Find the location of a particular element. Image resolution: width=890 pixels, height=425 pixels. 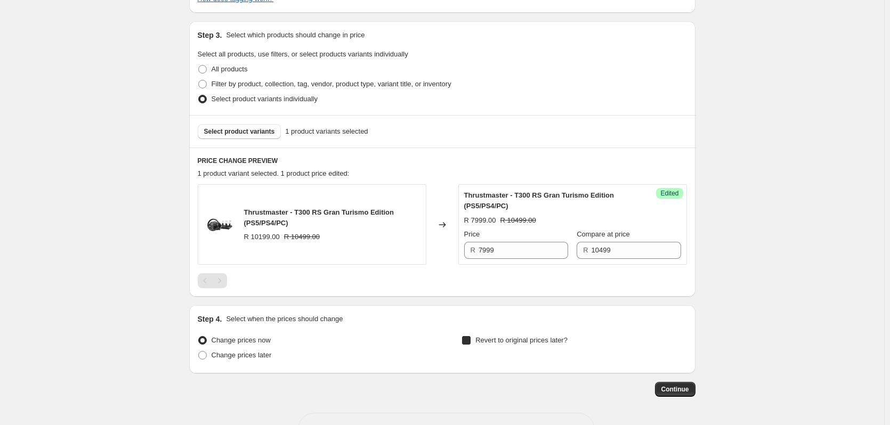

span: Select product variants individually is located at coordinates (264, 99).